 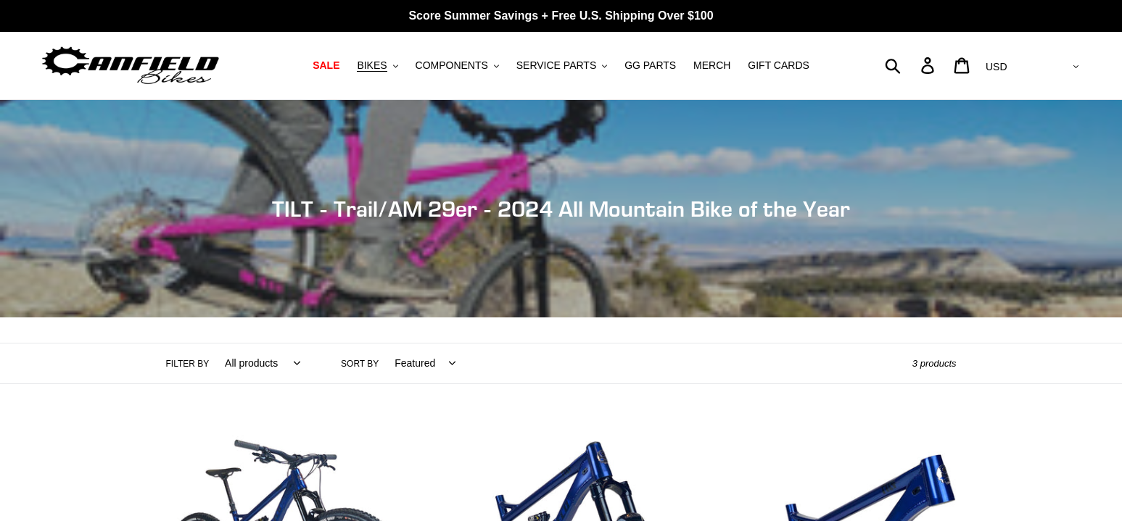 I want to click on label: Filter by, so click(x=188, y=364).